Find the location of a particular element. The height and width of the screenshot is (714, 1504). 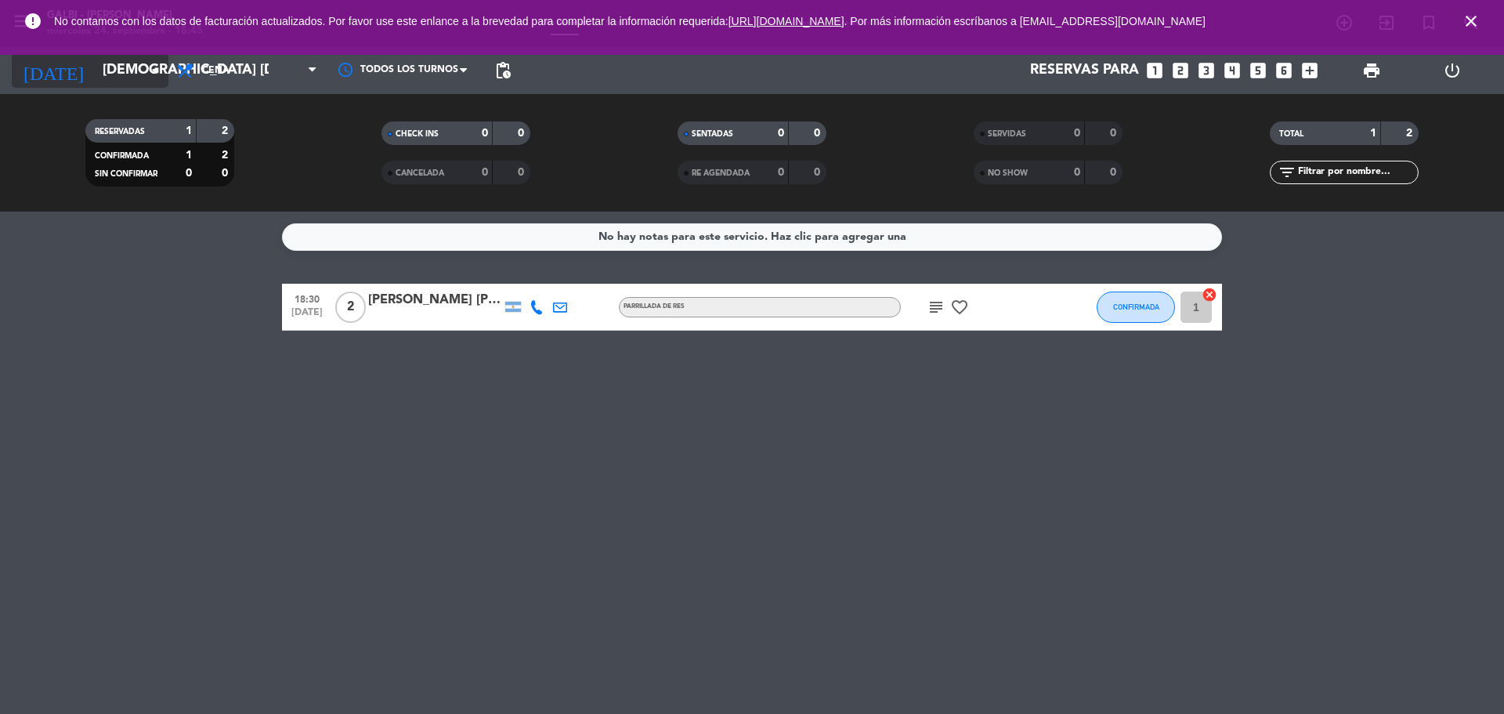

i: looks_3 is located at coordinates (1206, 71).